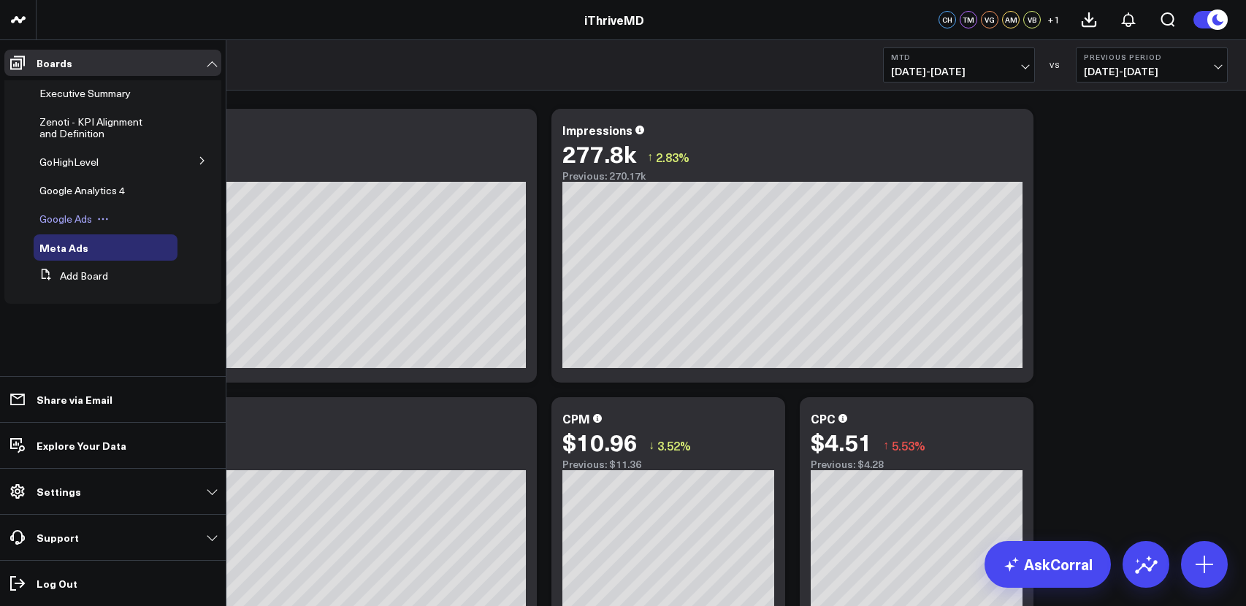 This screenshot has width=1246, height=606. Describe the element at coordinates (54, 63) in the screenshot. I see `p: Boards` at that location.